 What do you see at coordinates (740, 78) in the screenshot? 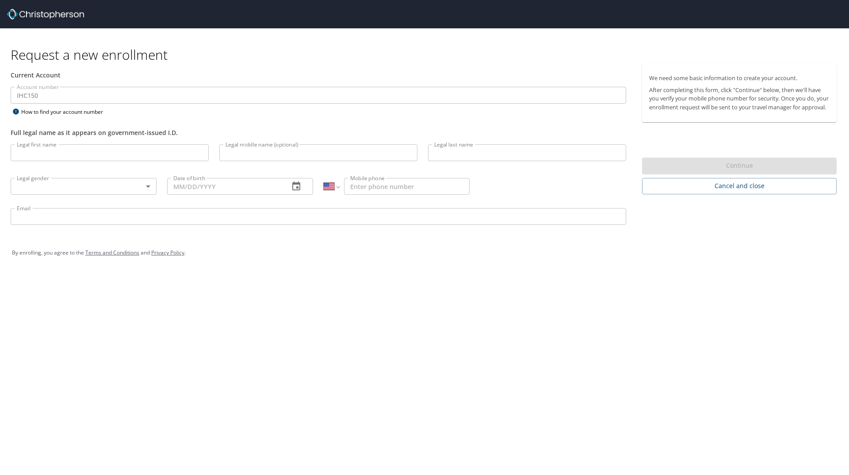
I see `p: We need some basic information to create your account.` at bounding box center [740, 78].